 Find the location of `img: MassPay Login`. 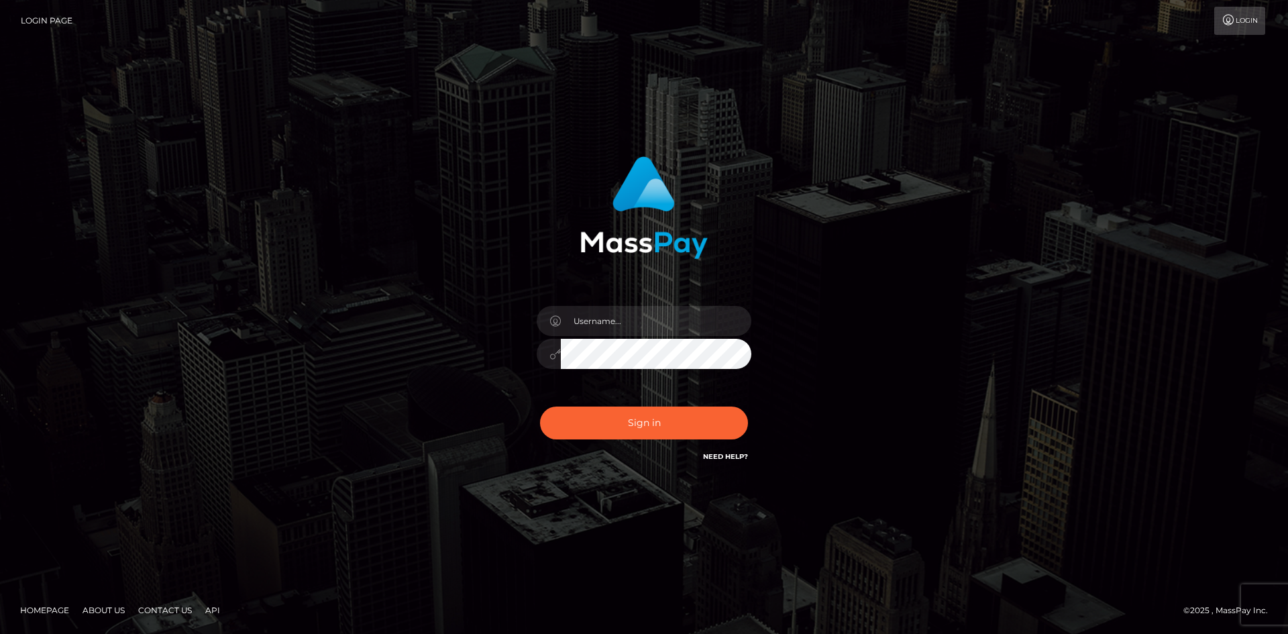

img: MassPay Login is located at coordinates (644, 207).